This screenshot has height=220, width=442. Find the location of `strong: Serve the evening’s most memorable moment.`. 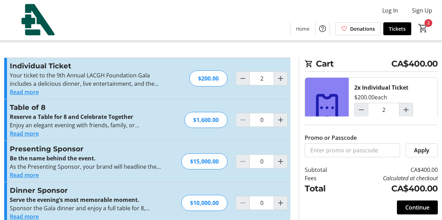

strong: Serve the evening’s most memorable moment. is located at coordinates (74, 200).